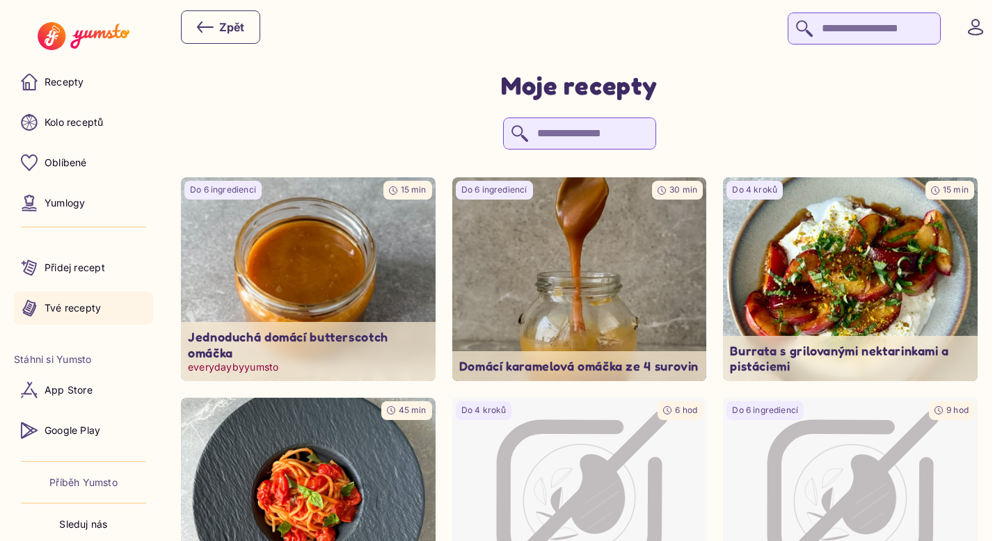 The height and width of the screenshot is (541, 1002). Describe the element at coordinates (580, 279) in the screenshot. I see `a: undefinedDo 6 ingrediencí30 minDomácí karamelová omáčka ze 4 surovin` at that location.